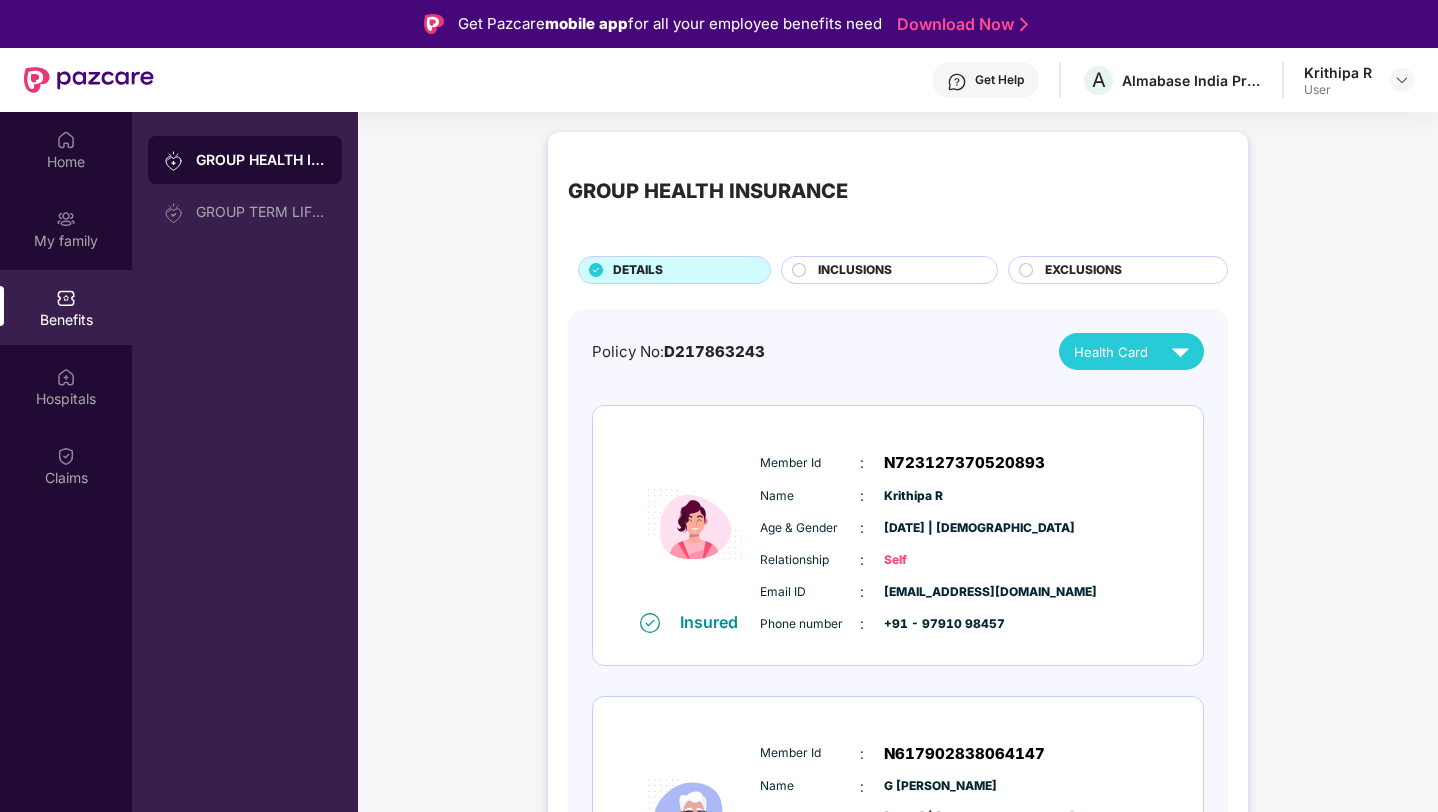 This screenshot has height=812, width=1438. Describe the element at coordinates (695, 524) in the screenshot. I see `img: icon` at that location.